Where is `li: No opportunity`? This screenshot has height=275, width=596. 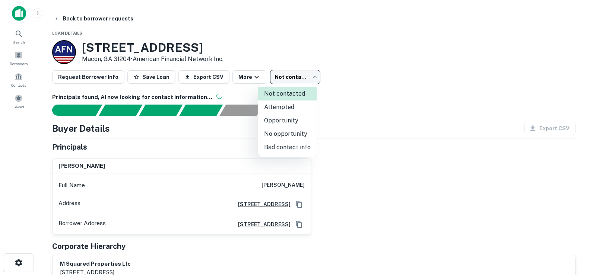 li: No opportunity is located at coordinates (287, 134).